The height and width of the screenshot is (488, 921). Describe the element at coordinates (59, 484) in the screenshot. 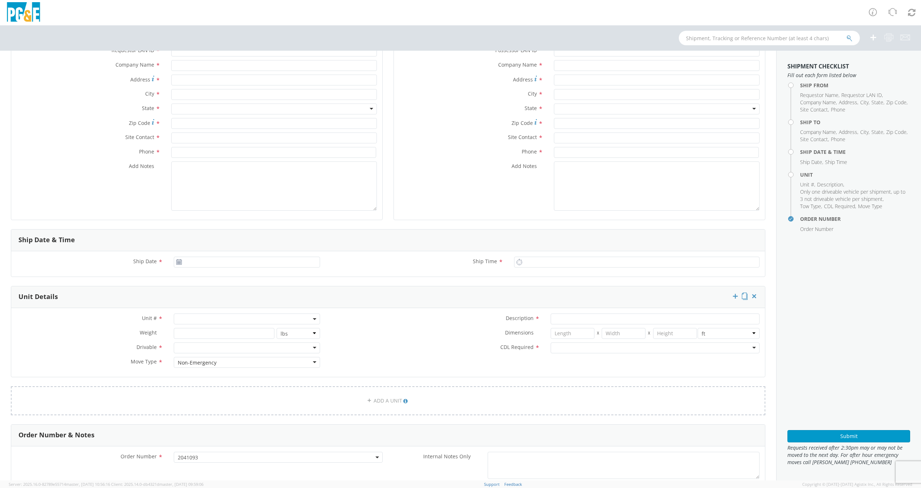

I see `span: Server: 2025.16.0-82789e55714` at that location.